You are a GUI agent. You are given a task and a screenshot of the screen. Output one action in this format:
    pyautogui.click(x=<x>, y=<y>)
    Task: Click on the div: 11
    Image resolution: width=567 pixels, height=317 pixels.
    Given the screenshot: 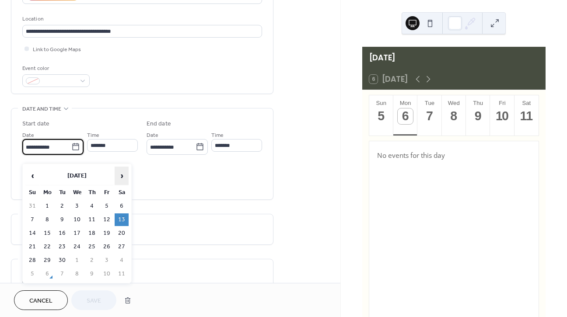 What is the action you would take?
    pyautogui.click(x=526, y=116)
    